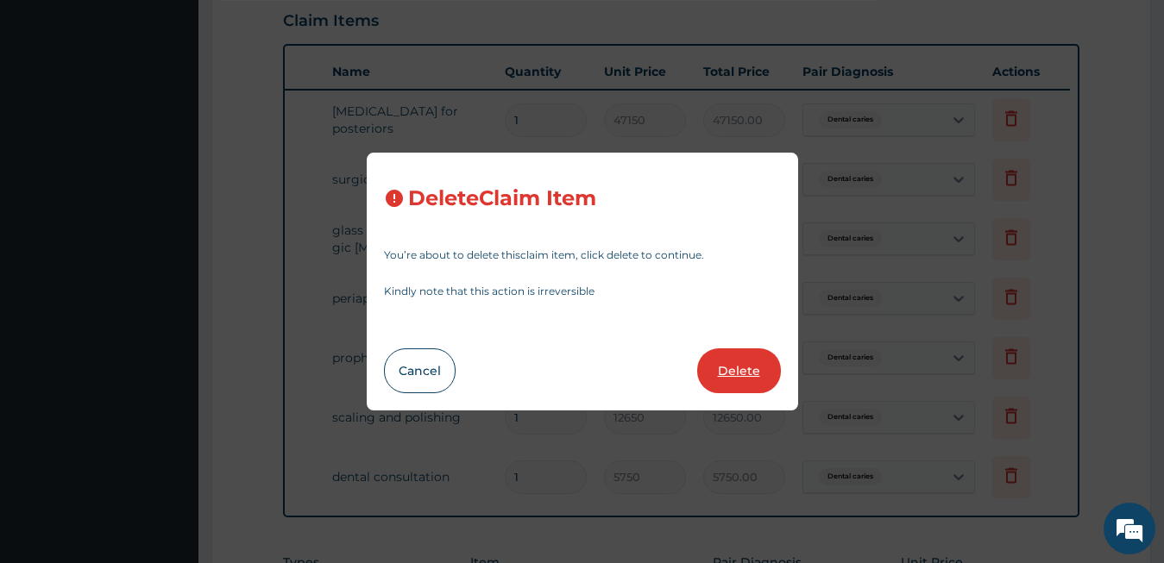  What do you see at coordinates (502, 198) in the screenshot?
I see `h3: Delete Claim Item` at bounding box center [502, 198].